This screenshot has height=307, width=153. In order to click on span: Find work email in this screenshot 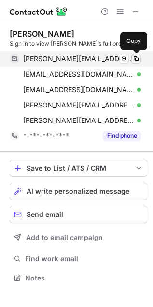, I will do `click(84, 259)`.